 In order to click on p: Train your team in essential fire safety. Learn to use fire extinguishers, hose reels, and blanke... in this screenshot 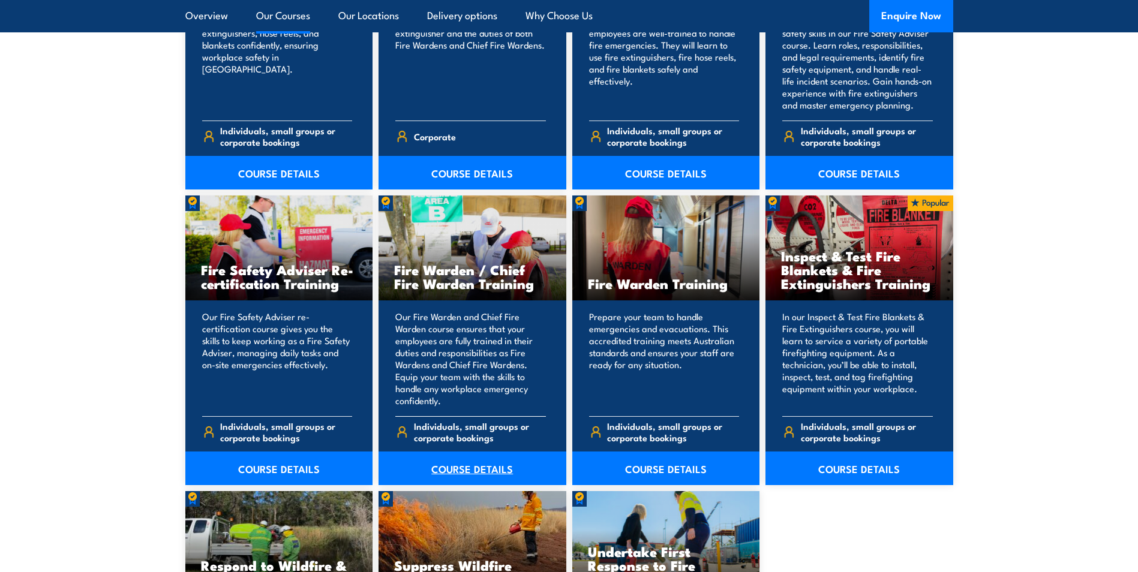, I will do `click(277, 57)`.